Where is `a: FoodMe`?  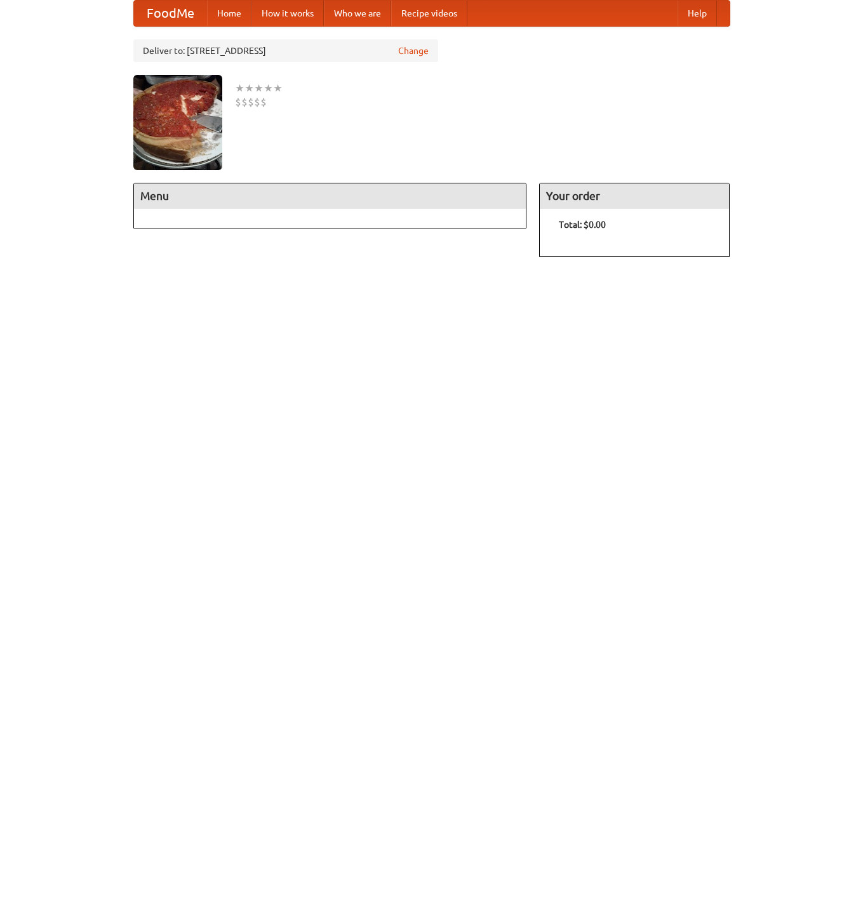
a: FoodMe is located at coordinates (170, 13).